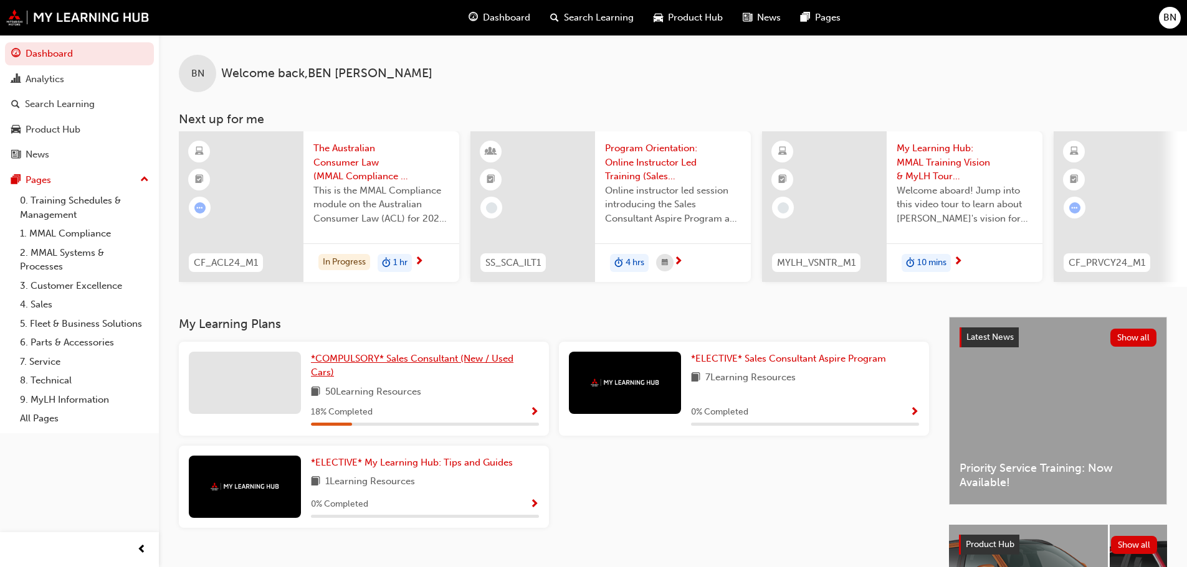 The width and height of the screenshot is (1187, 567). I want to click on a: Latest NewsShow allPriority Service Training: Now Available!, so click(1058, 411).